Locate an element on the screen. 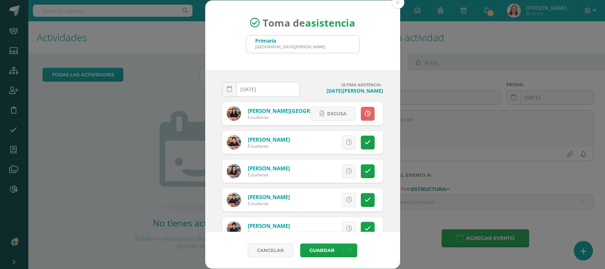 The image size is (605, 269). h4: ULTIMA ASISTENCIA: is located at coordinates (344, 84).